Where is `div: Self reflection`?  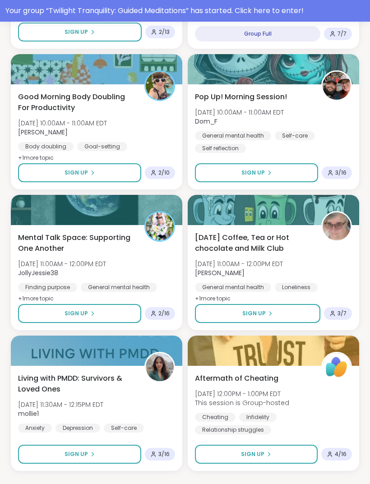 div: Self reflection is located at coordinates (220, 148).